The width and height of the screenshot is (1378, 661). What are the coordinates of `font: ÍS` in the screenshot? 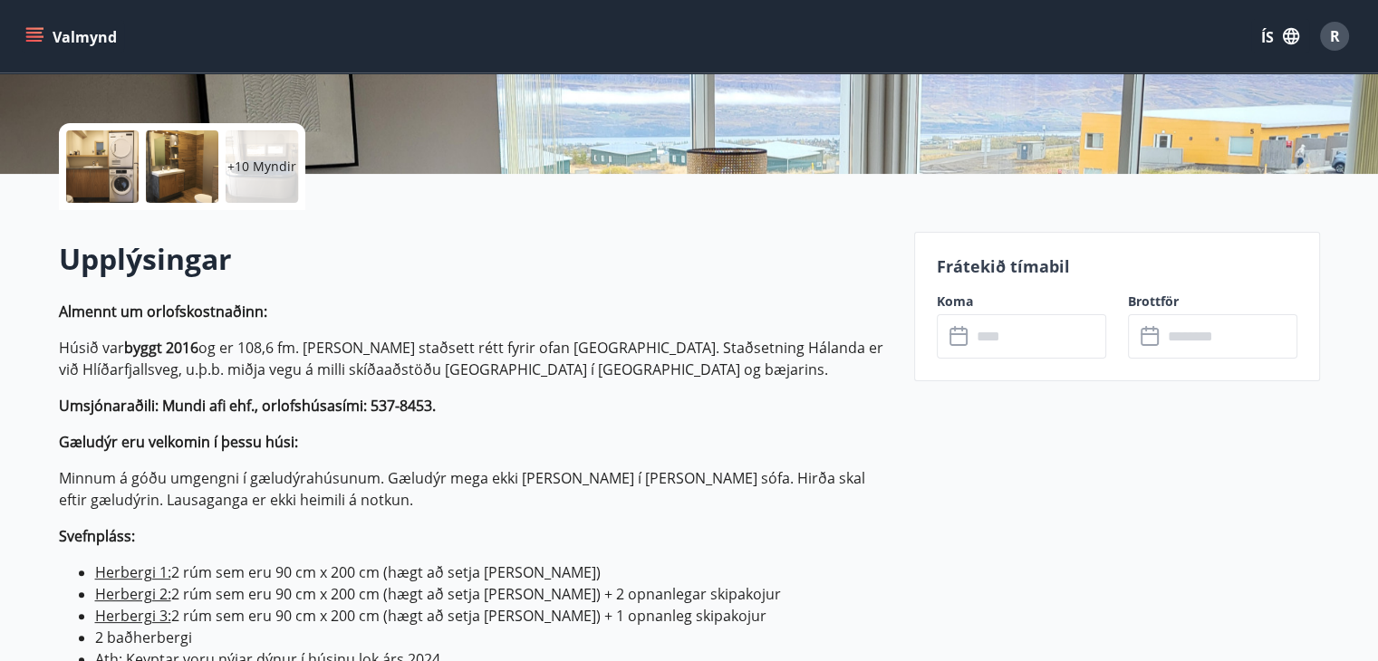 It's located at (1268, 37).